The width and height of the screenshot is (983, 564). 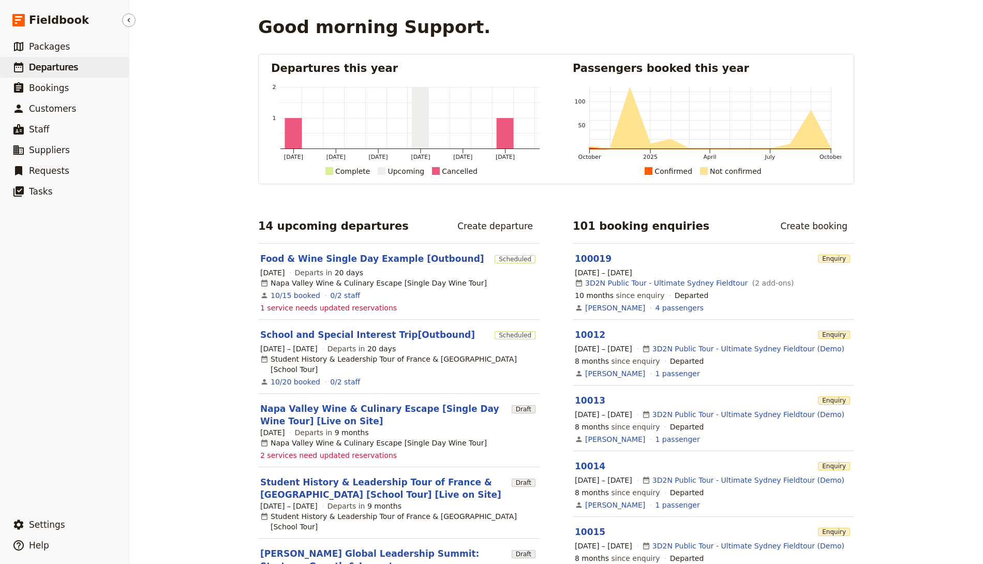 I want to click on div: Complete, so click(x=352, y=171).